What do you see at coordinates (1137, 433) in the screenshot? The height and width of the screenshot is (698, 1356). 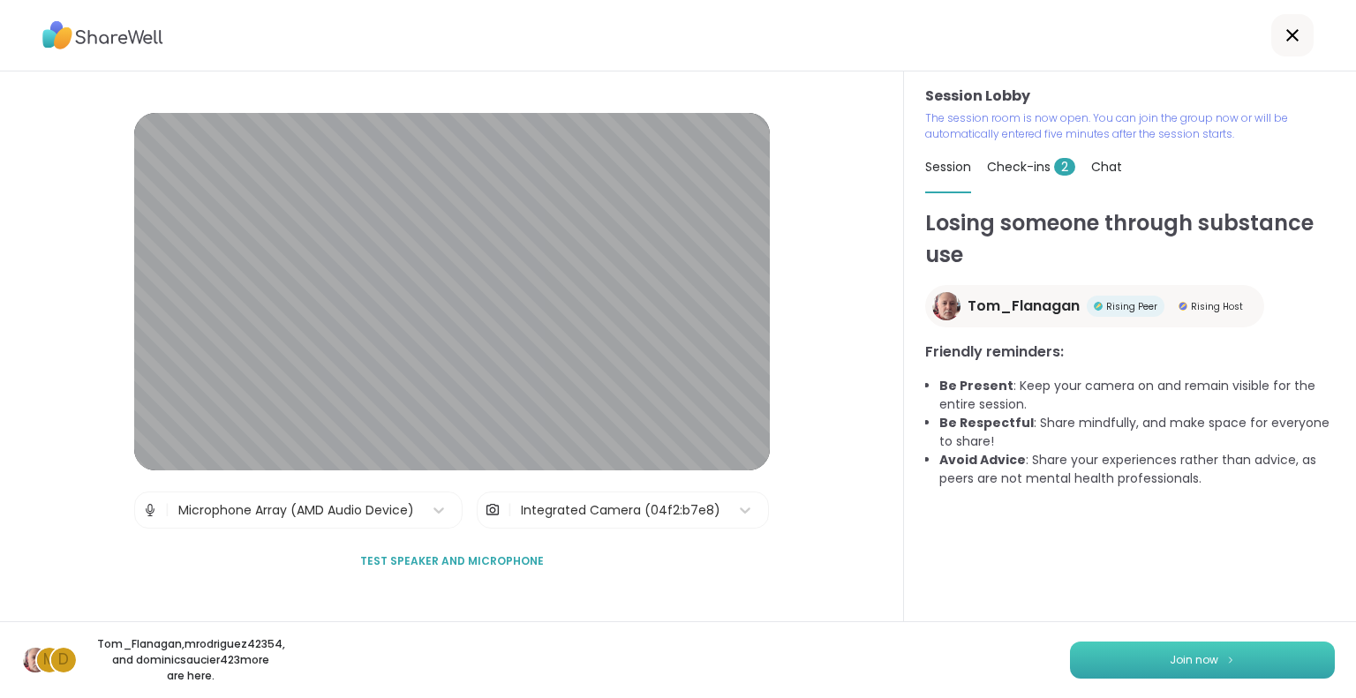 I see `li: : Share mindfully, and make space for everyone to share!` at bounding box center [1137, 433].